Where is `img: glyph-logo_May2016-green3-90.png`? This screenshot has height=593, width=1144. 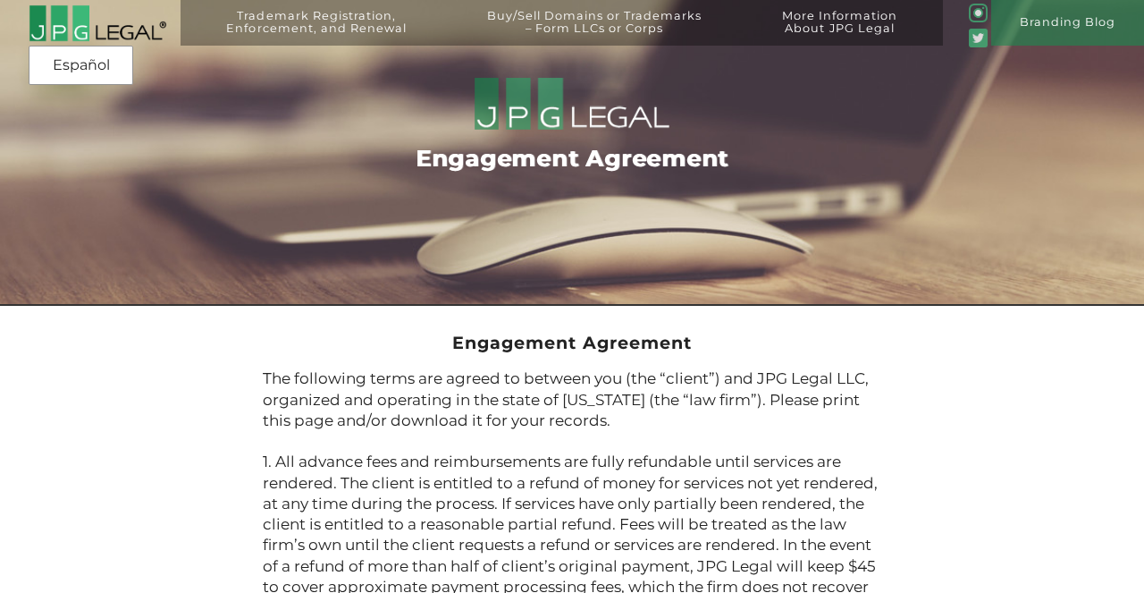
img: glyph-logo_May2016-green3-90.png is located at coordinates (978, 13).